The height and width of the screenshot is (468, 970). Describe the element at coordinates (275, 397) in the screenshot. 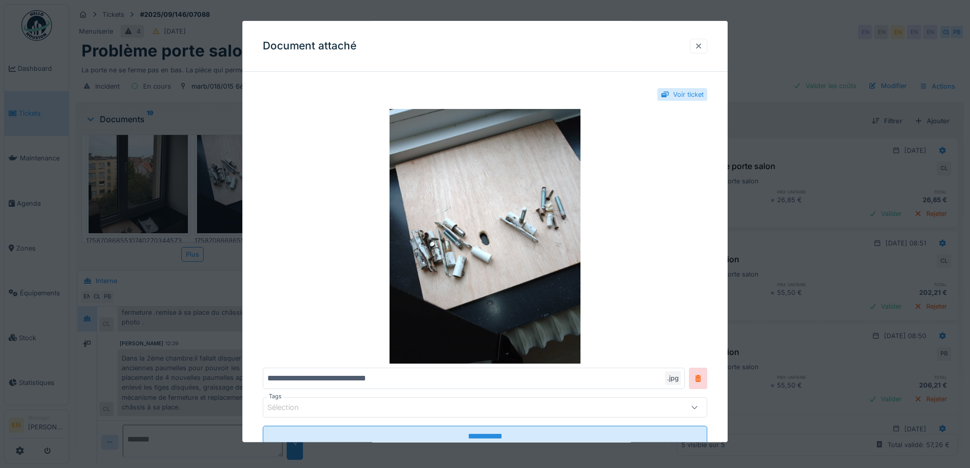

I see `label: Tags` at that location.